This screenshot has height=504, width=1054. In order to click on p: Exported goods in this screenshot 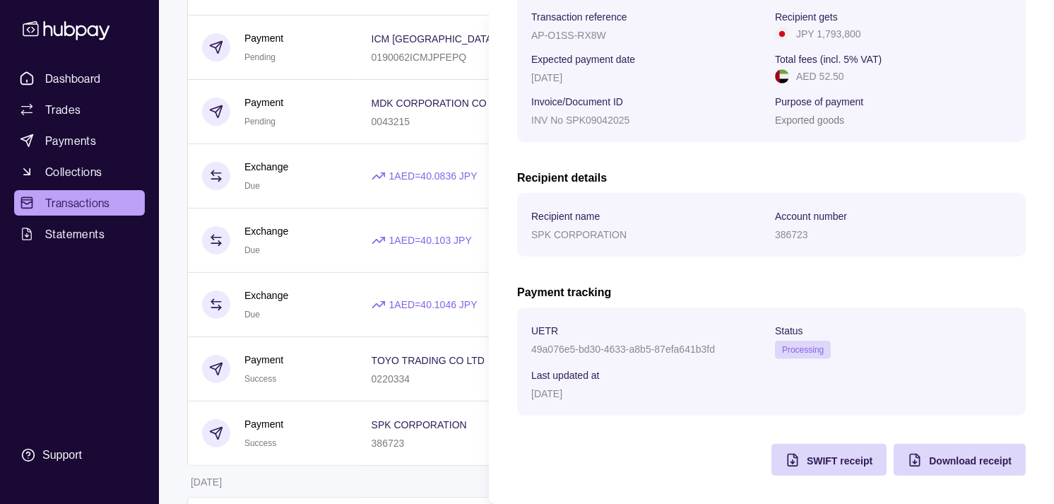, I will do `click(810, 120)`.